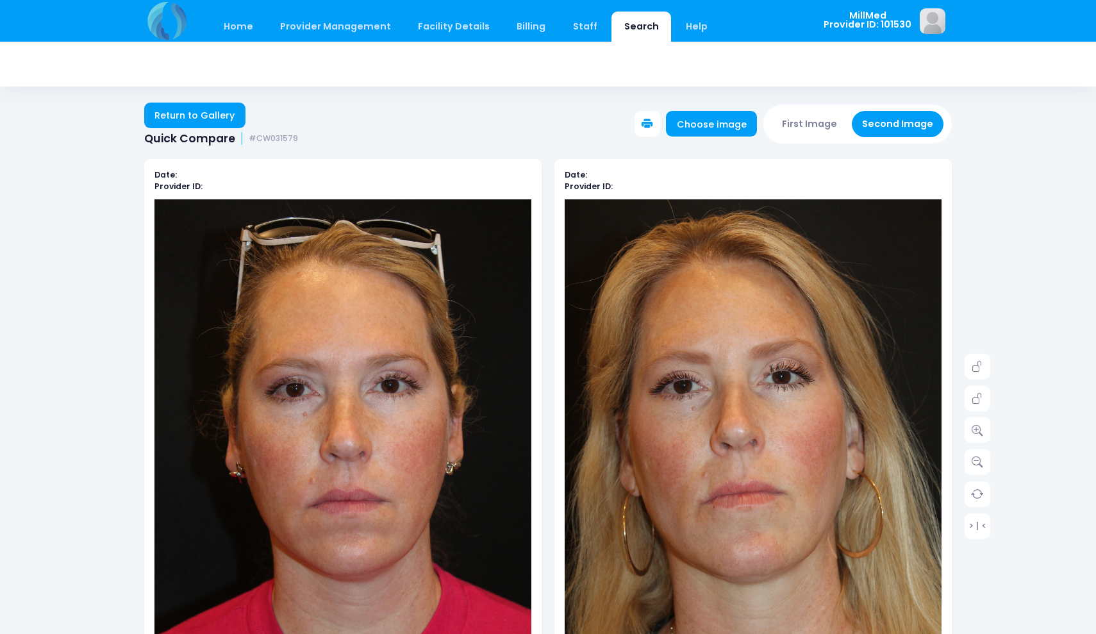 This screenshot has height=634, width=1096. Describe the element at coordinates (195, 115) in the screenshot. I see `a: Return to Gallery` at that location.